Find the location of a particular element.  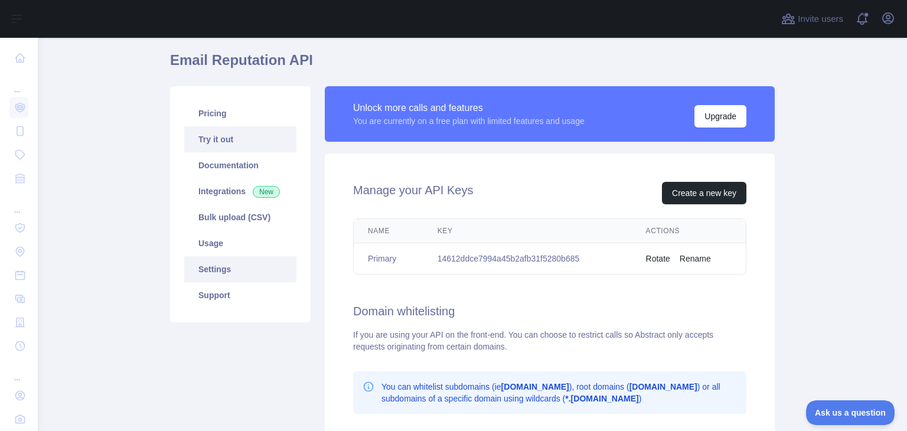

button: Rename is located at coordinates (695, 259).